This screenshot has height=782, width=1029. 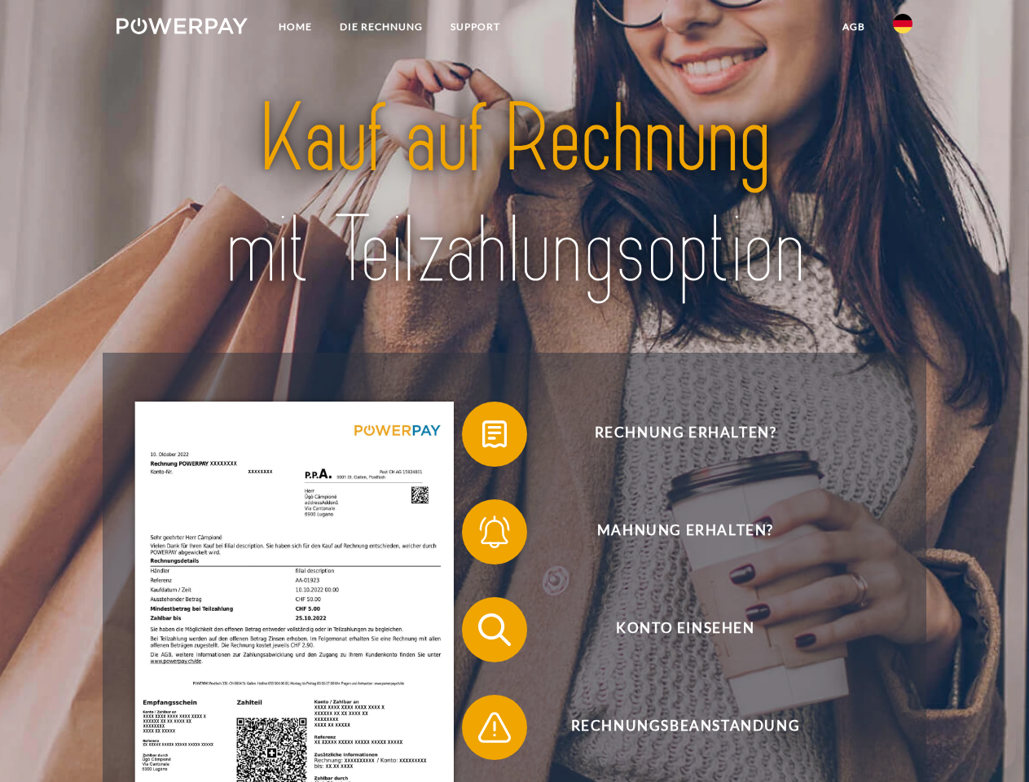 I want to click on img: title-powerpay_de.svg, so click(x=514, y=195).